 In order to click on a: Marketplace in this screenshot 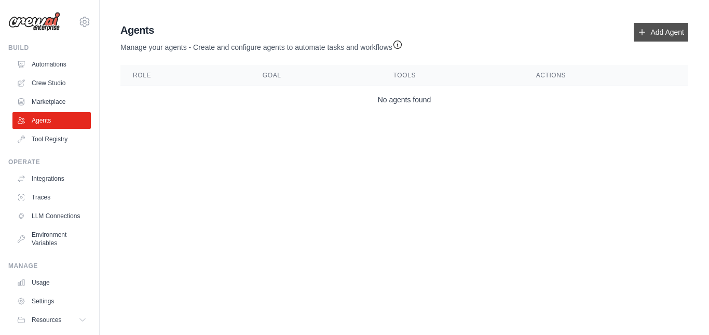, I will do `click(51, 102)`.